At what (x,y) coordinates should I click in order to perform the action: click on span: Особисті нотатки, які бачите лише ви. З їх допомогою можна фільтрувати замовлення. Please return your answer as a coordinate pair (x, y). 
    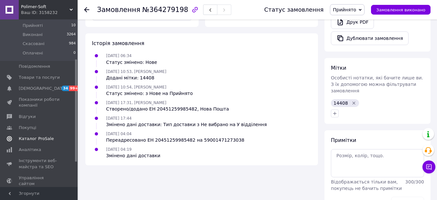
    Looking at the image, I should click on (377, 84).